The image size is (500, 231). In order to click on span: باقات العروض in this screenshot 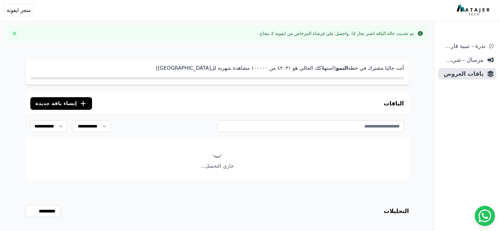, I will do `click(462, 74)`.